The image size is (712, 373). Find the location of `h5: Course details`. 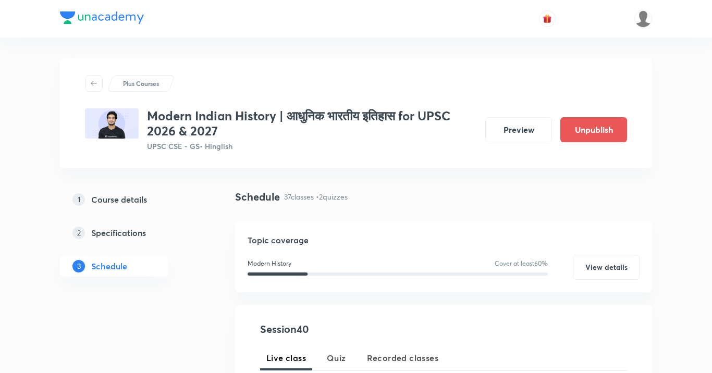

h5: Course details is located at coordinates (119, 200).